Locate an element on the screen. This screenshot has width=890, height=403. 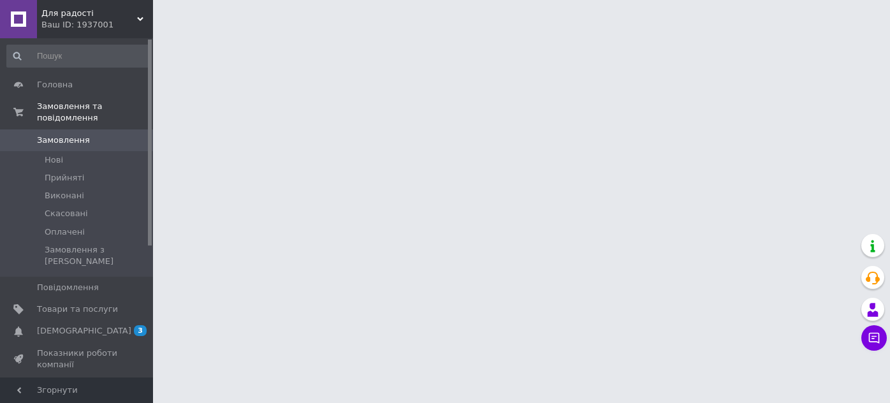
span: Товари та послуги is located at coordinates (77, 309).